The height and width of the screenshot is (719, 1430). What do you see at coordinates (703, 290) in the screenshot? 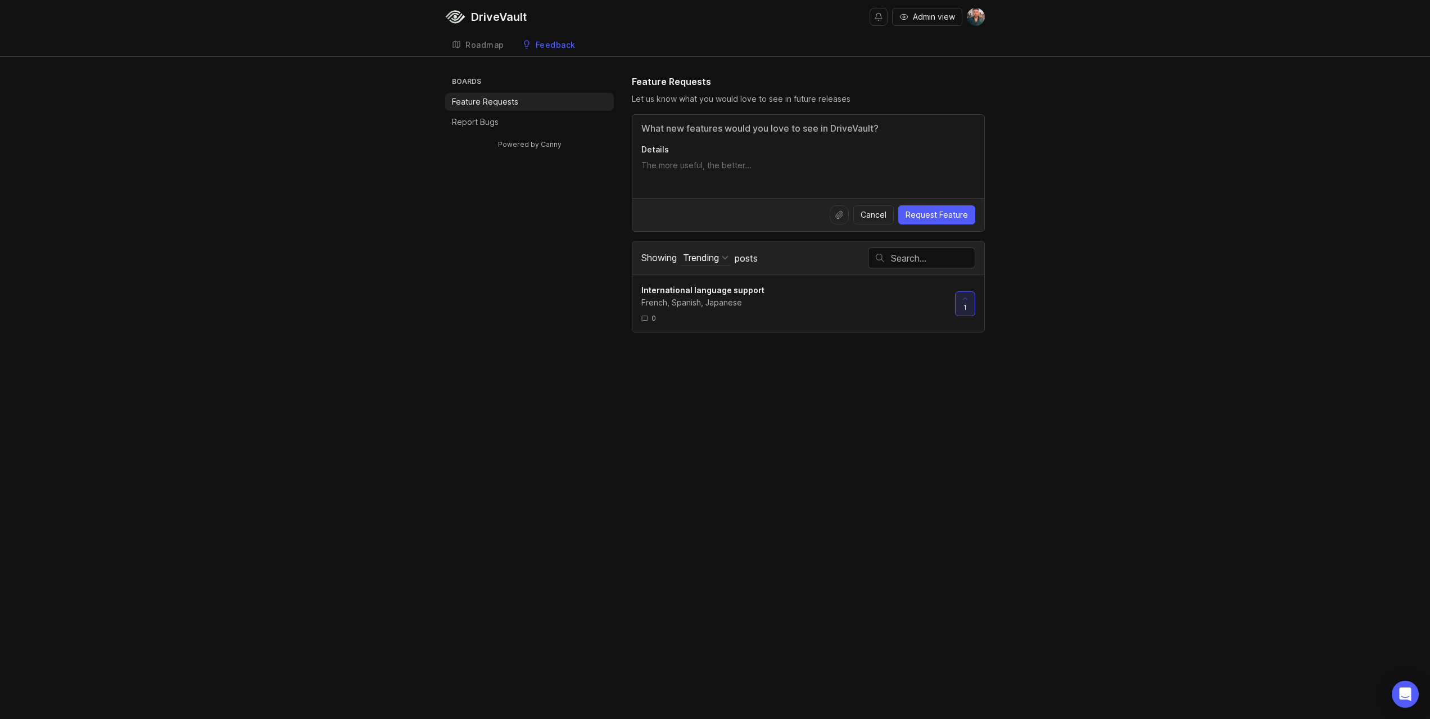
I see `span: International language support` at bounding box center [703, 290].